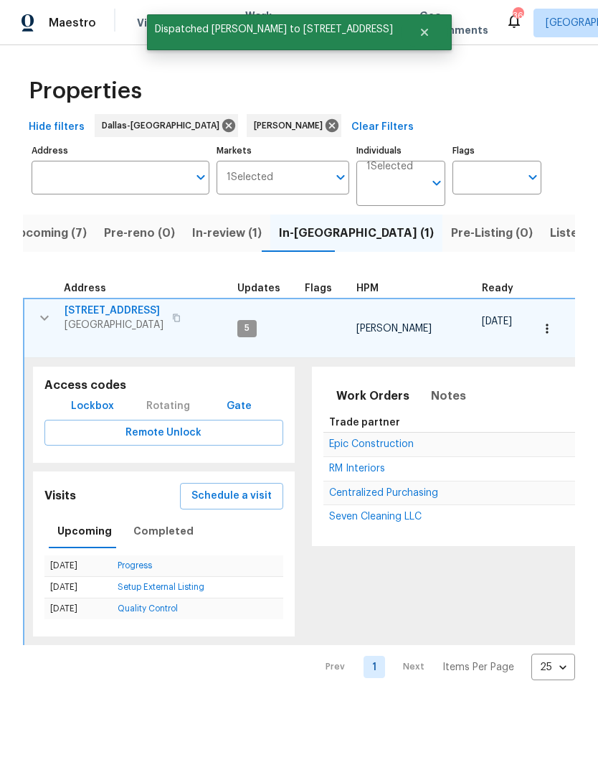  What do you see at coordinates (48, 233) in the screenshot?
I see `span: Upcoming (7)` at bounding box center [48, 233].